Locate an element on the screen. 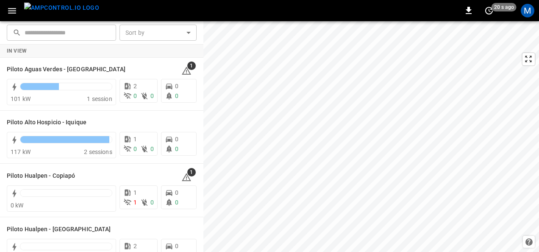 This screenshot has width=539, height=252. span: 117 kW is located at coordinates (20, 152).